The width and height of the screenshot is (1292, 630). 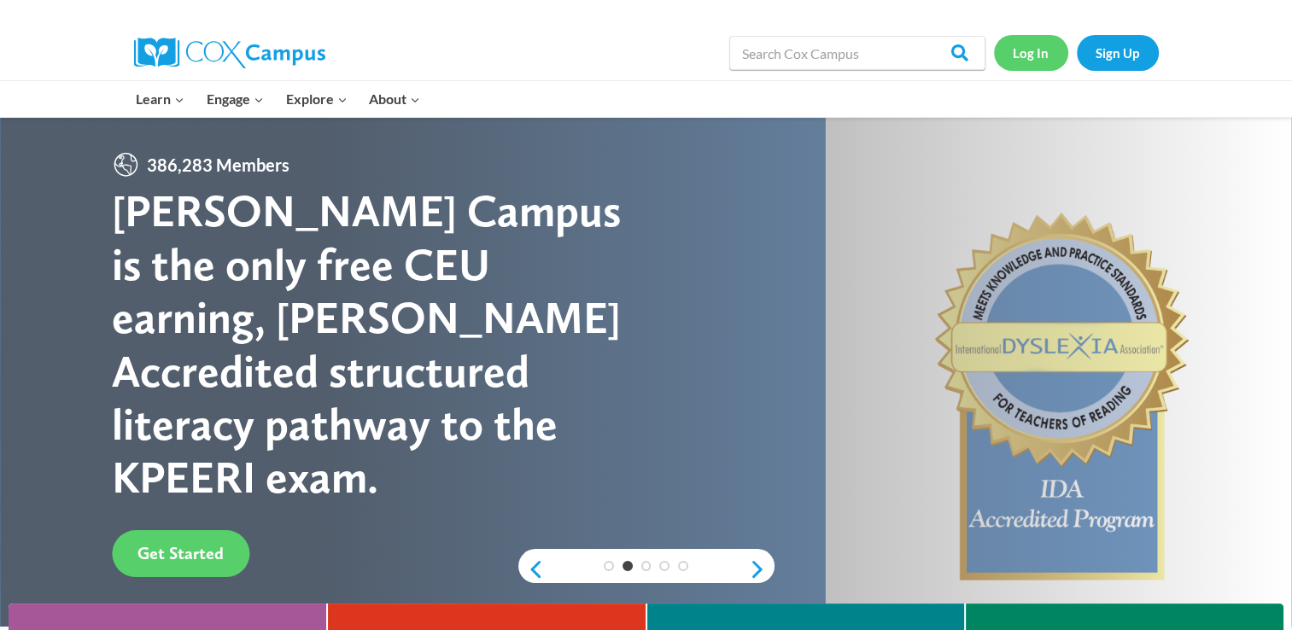 What do you see at coordinates (317, 99) in the screenshot?
I see `button: Child menu of Explore` at bounding box center [317, 99].